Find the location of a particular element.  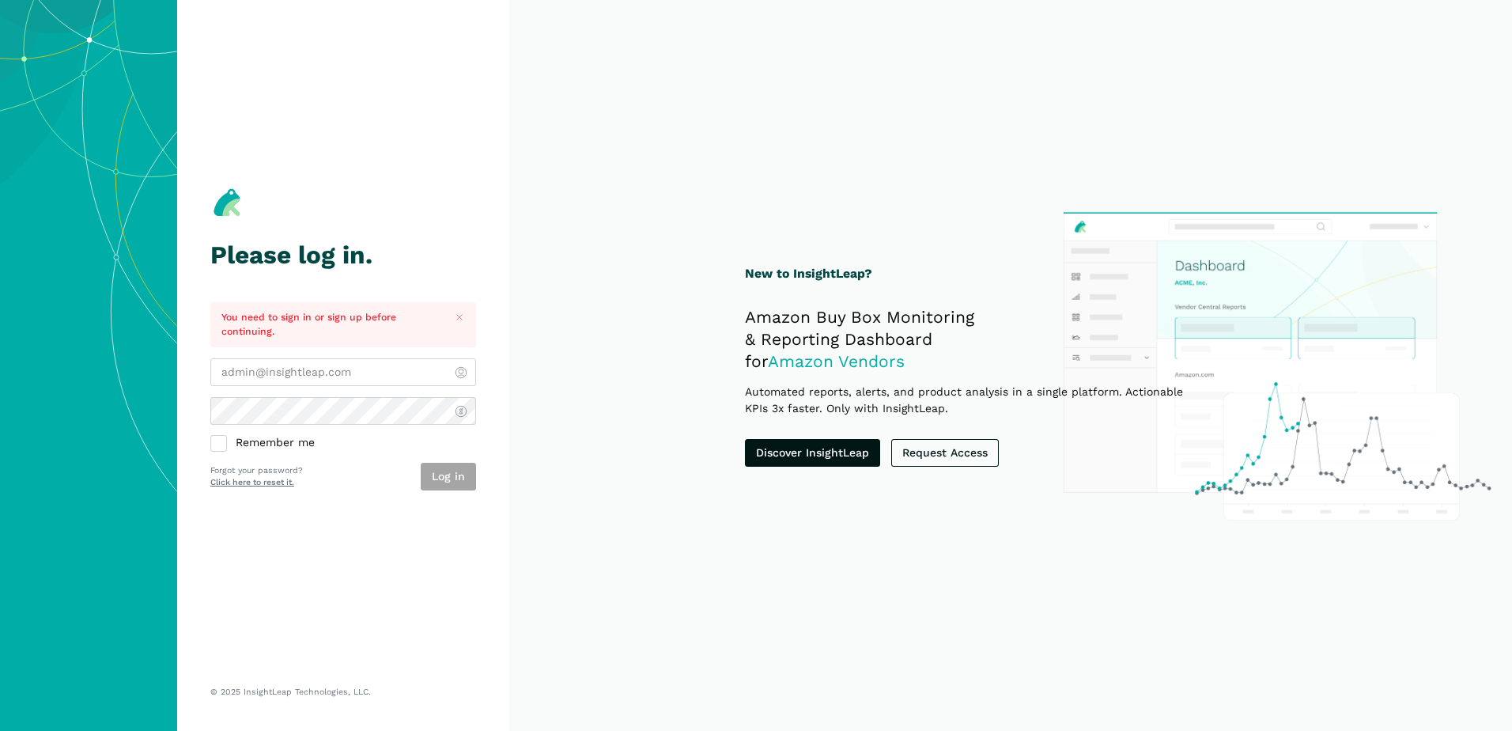

a: Click here to reset it. is located at coordinates (252, 482).